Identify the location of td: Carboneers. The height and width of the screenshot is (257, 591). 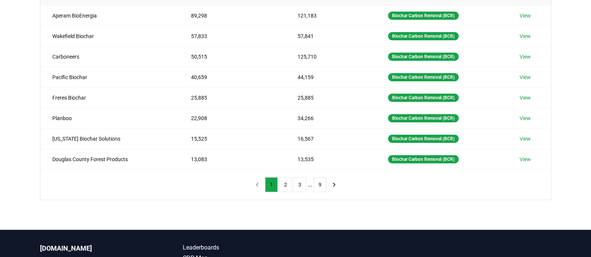
(109, 56).